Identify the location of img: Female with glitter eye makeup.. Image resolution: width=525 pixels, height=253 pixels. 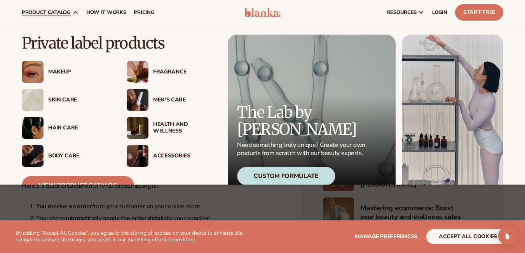
(33, 72).